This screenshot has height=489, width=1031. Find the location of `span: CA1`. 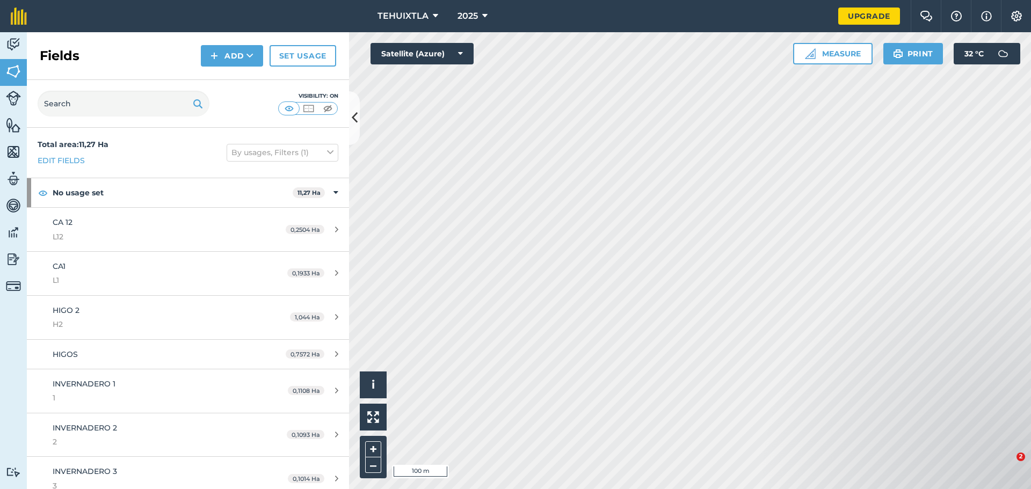

span: CA1 is located at coordinates (59, 266).